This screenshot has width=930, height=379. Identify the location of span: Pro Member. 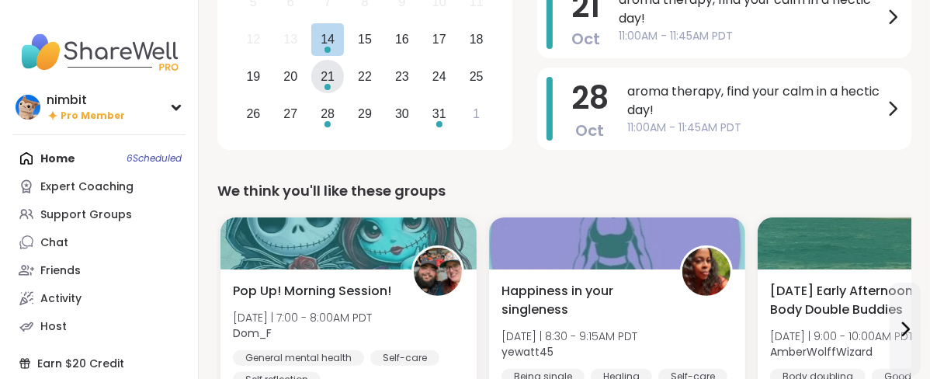
(92, 116).